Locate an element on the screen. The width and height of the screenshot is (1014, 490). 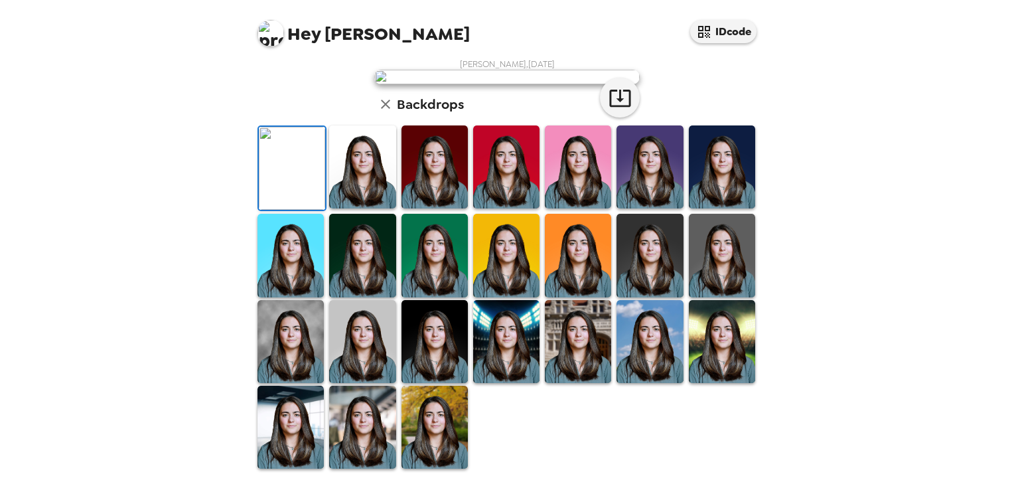
img: user is located at coordinates (507, 77).